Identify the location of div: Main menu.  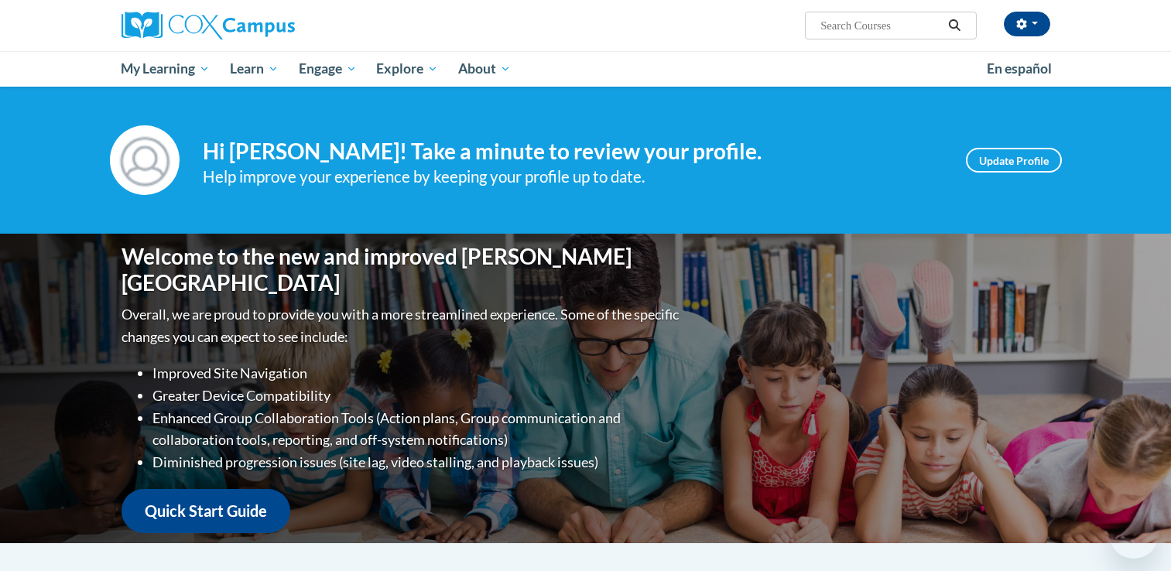
(586, 69).